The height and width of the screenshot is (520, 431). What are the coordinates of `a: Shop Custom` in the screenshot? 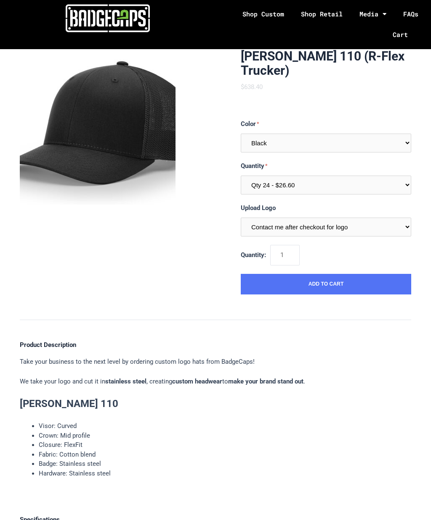 It's located at (263, 14).